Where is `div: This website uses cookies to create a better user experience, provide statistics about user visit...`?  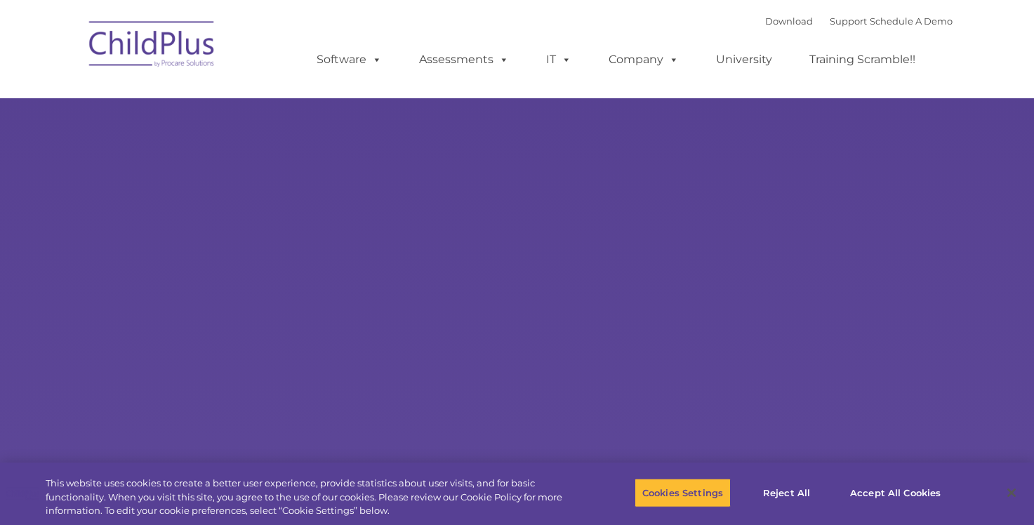
div: This website uses cookies to create a better user experience, provide statistics about user visit... is located at coordinates (307, 497).